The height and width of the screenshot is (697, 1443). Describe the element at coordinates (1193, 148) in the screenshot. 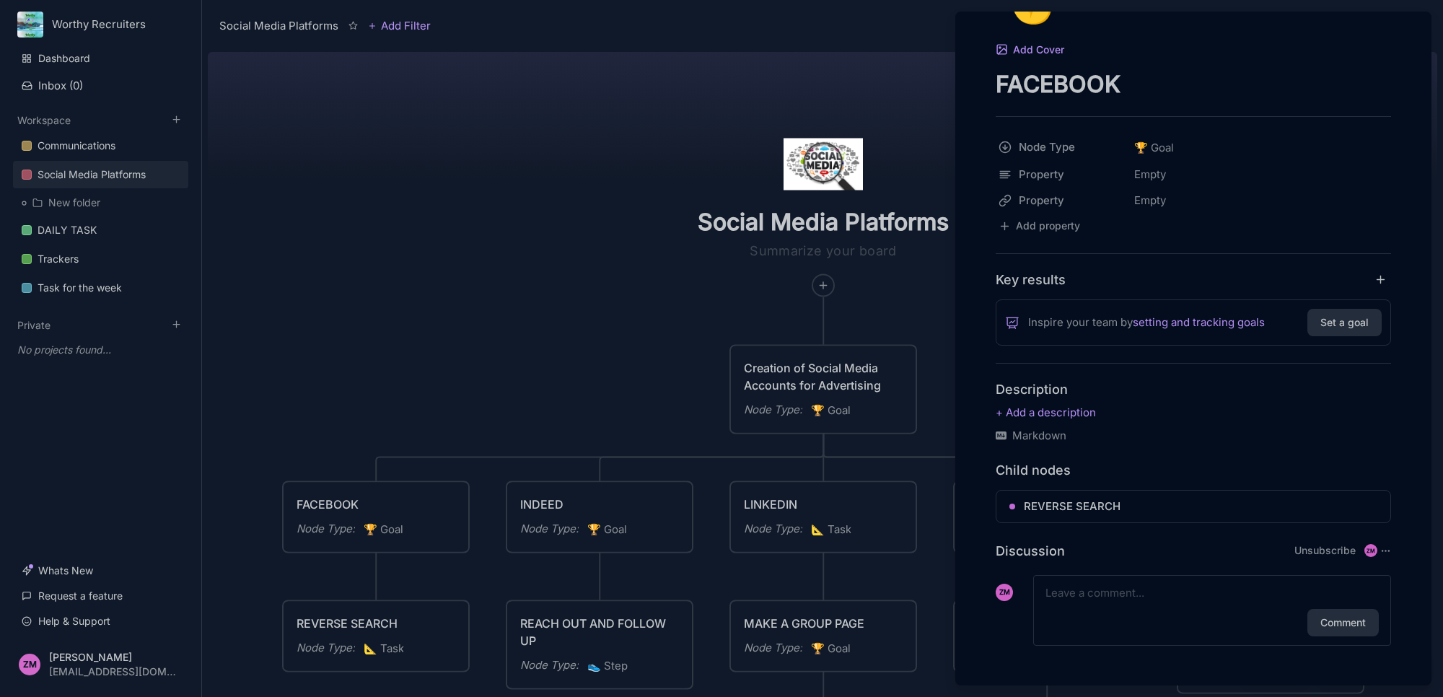

I see `div: Node Type🏆Goal` at that location.